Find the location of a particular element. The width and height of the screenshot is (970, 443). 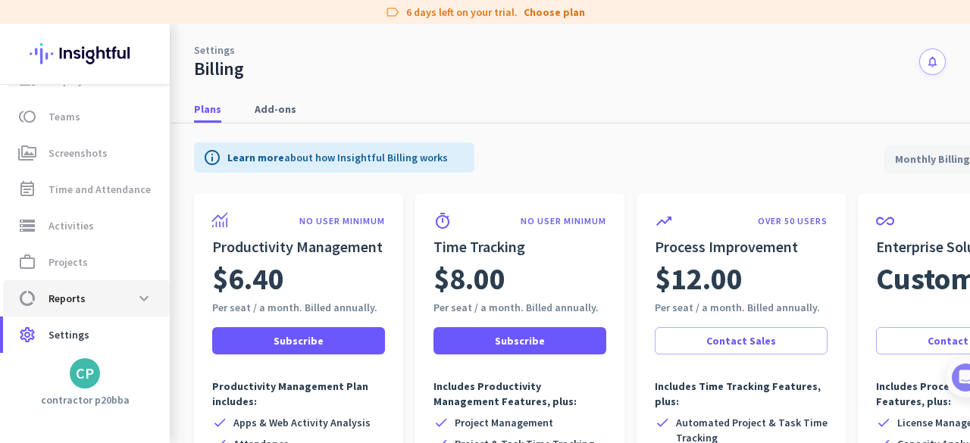

a: Choose plan is located at coordinates (554, 12).